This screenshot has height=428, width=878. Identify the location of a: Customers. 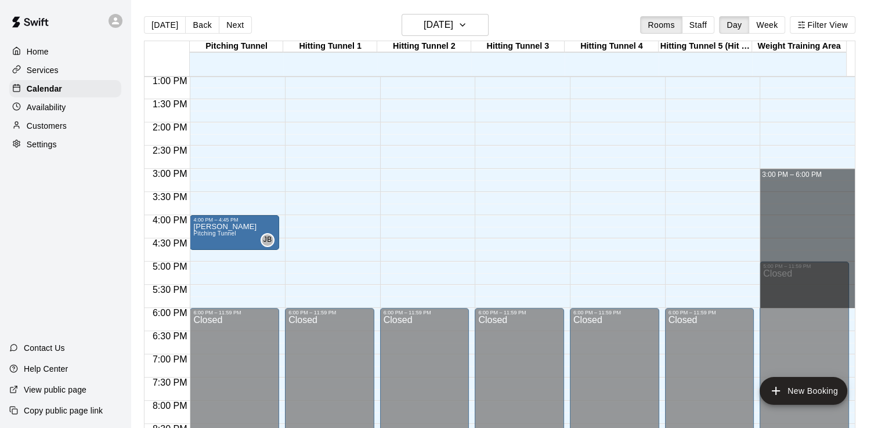
(65, 126).